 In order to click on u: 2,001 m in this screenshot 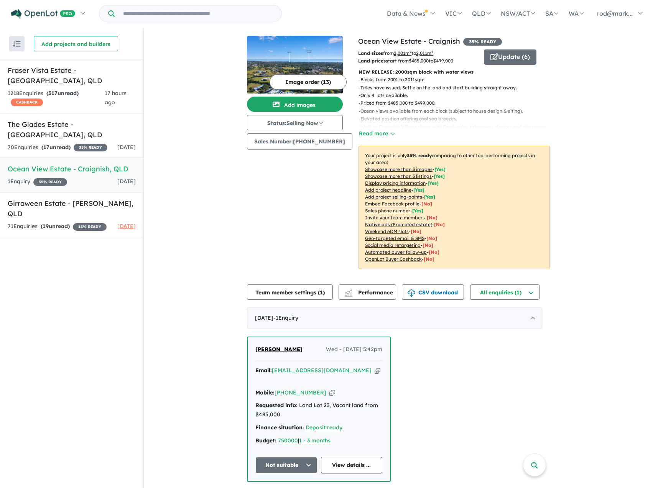, I will do `click(402, 53)`.